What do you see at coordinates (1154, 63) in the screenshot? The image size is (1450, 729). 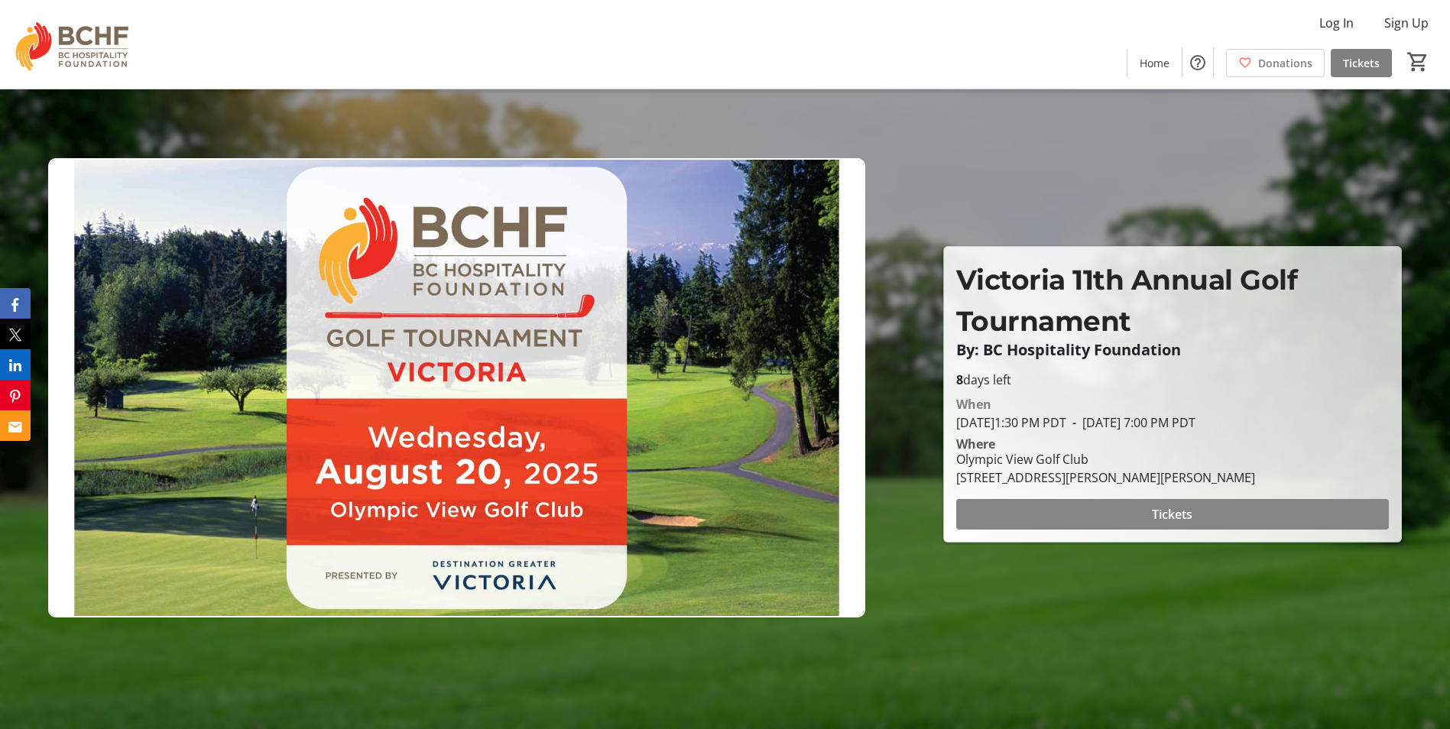 I see `span: Home` at bounding box center [1154, 63].